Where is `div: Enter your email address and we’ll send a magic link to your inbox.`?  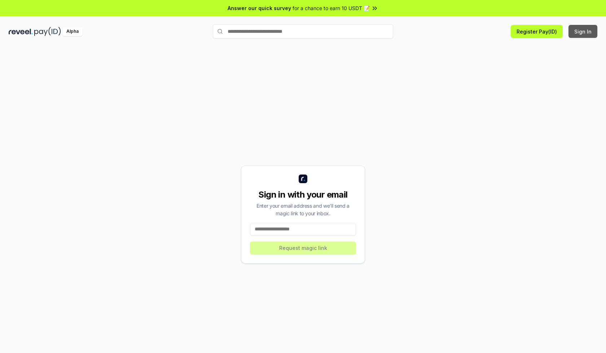 div: Enter your email address and we’ll send a magic link to your inbox. is located at coordinates (303, 209).